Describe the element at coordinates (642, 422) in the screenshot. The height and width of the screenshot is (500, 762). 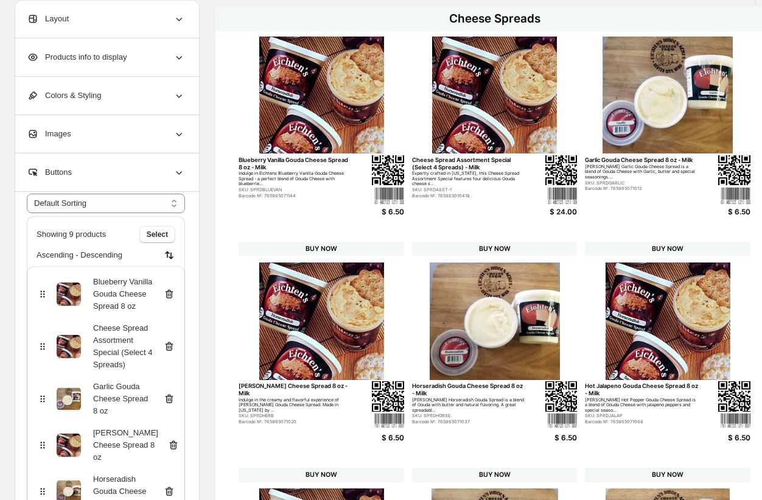
I see `div: Barcode №: 765965071068` at that location.